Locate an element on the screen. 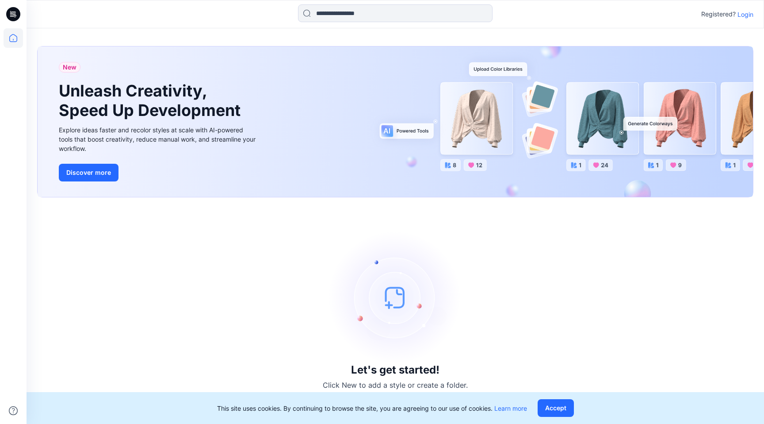  a: Discover more is located at coordinates (158, 173).